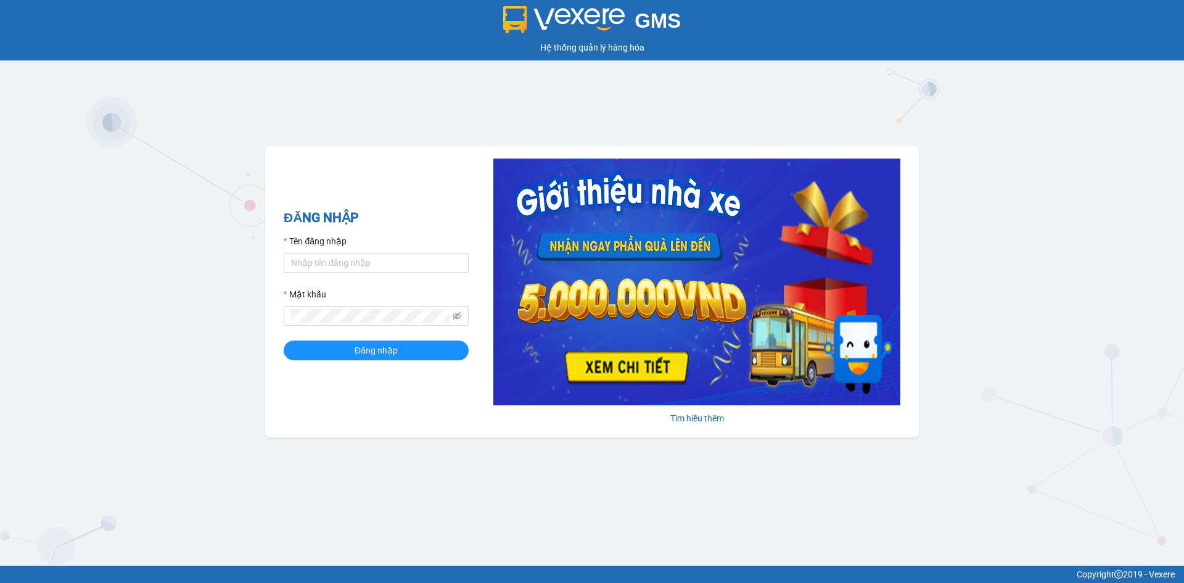  Describe the element at coordinates (697, 418) in the screenshot. I see `div: Tìm hiểu thêm` at that location.